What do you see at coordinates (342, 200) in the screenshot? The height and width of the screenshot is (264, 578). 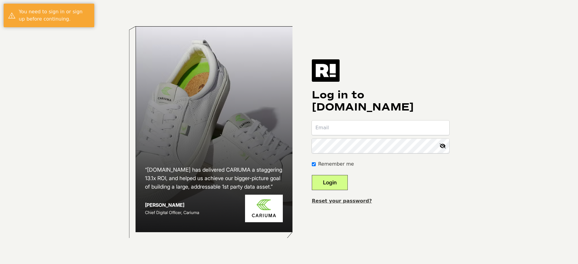 I see `a: Reset your password?` at bounding box center [342, 200].